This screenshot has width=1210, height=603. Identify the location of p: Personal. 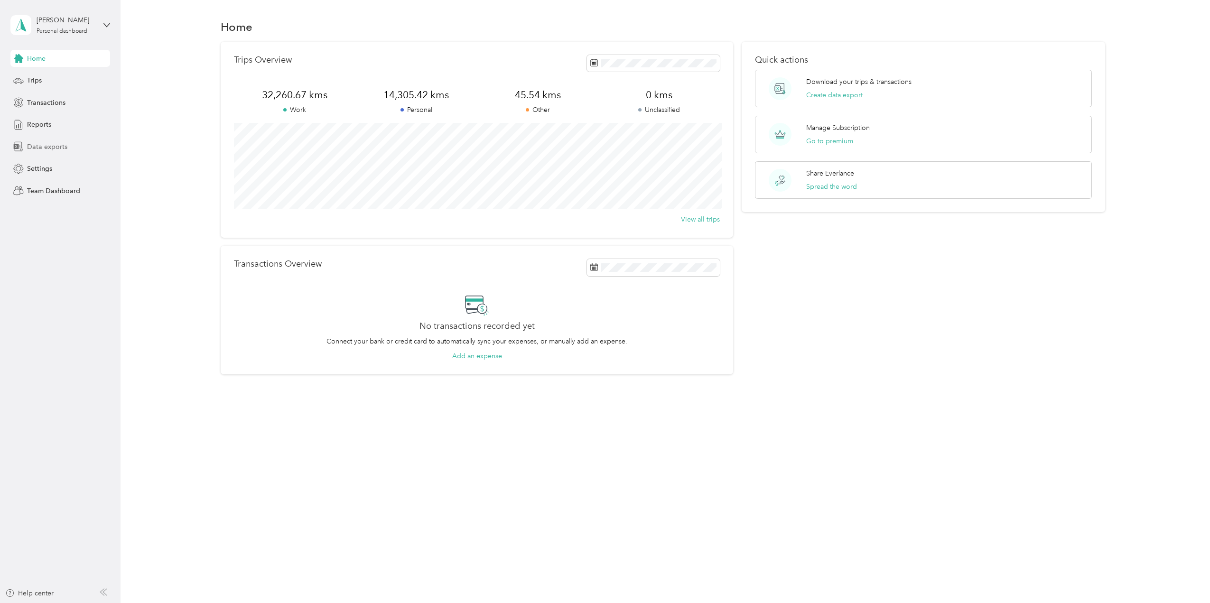
(416, 110).